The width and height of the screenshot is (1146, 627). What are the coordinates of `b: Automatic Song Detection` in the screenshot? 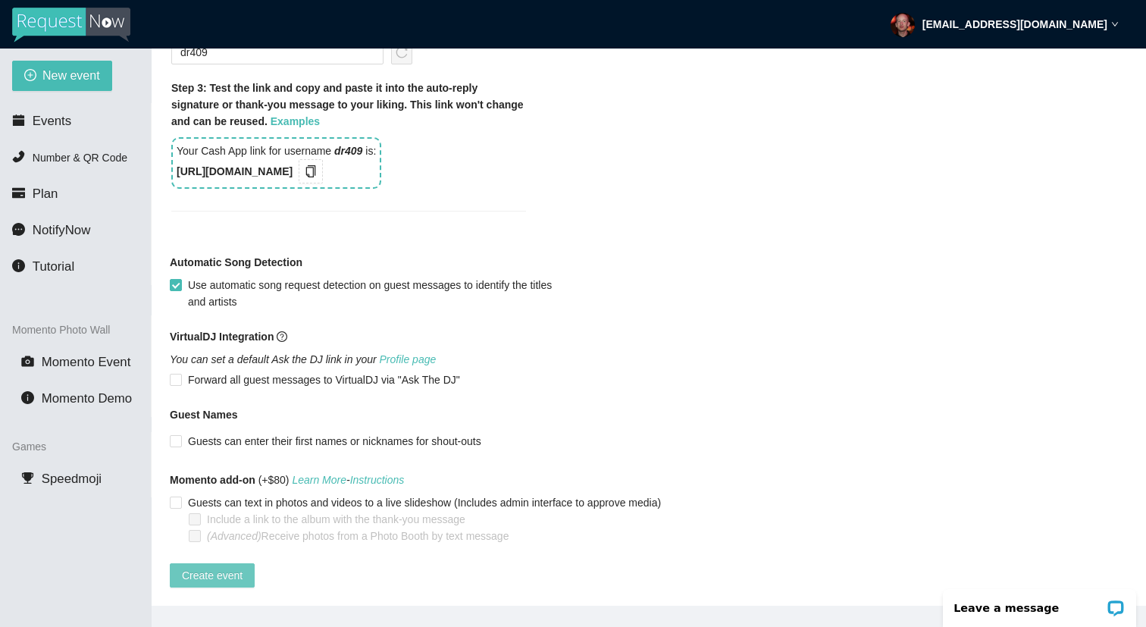 It's located at (236, 262).